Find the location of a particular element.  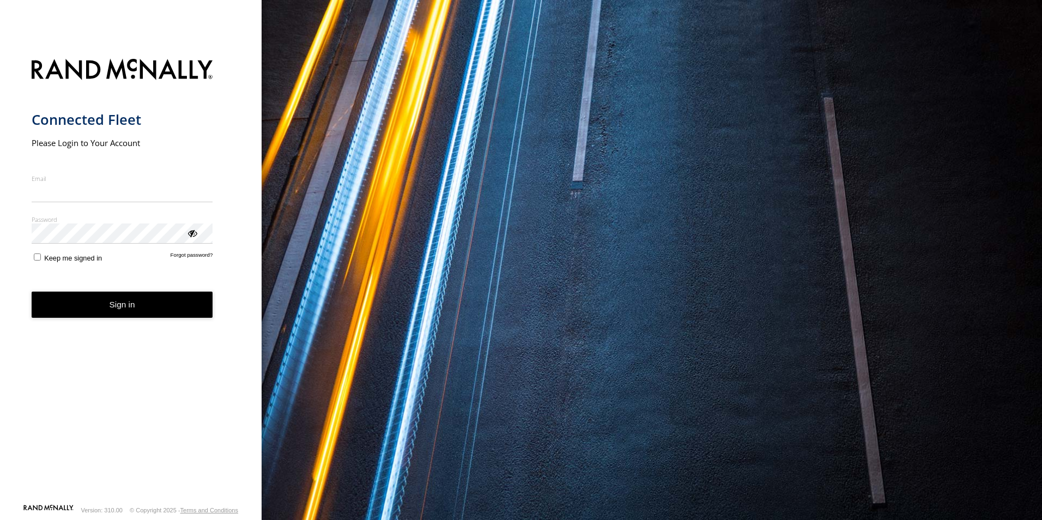

form: main is located at coordinates (131, 278).